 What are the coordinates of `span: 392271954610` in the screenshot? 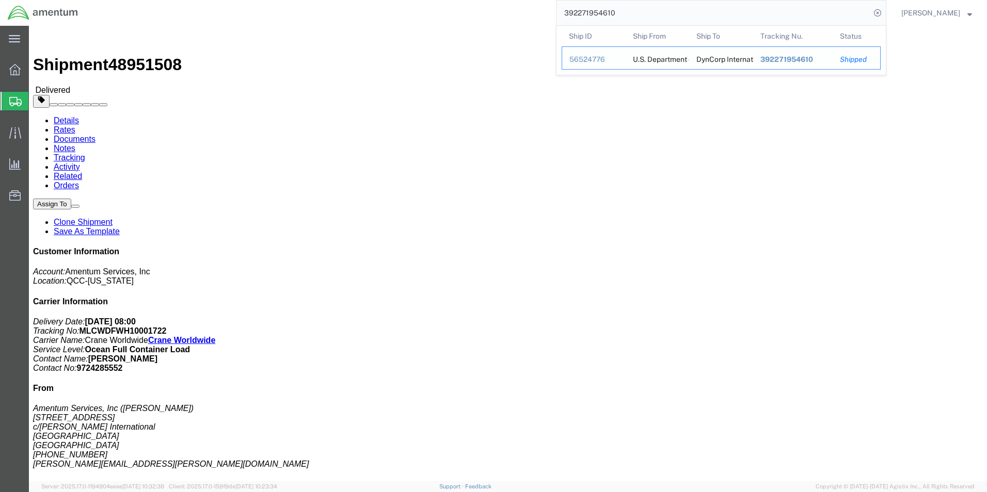 It's located at (787, 59).